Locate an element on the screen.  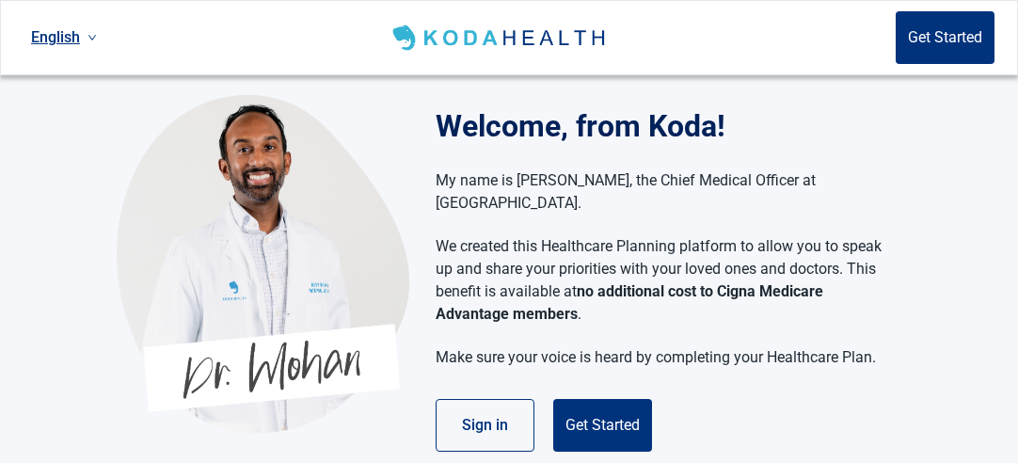
span: down is located at coordinates (92, 38).